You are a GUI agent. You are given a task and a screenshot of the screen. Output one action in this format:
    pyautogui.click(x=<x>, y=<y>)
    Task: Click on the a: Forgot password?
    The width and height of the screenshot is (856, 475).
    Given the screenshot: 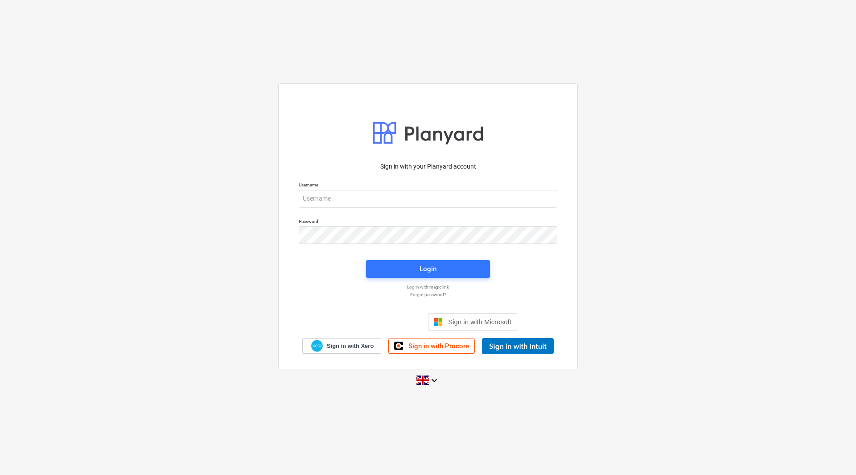 What is the action you would take?
    pyautogui.click(x=428, y=294)
    